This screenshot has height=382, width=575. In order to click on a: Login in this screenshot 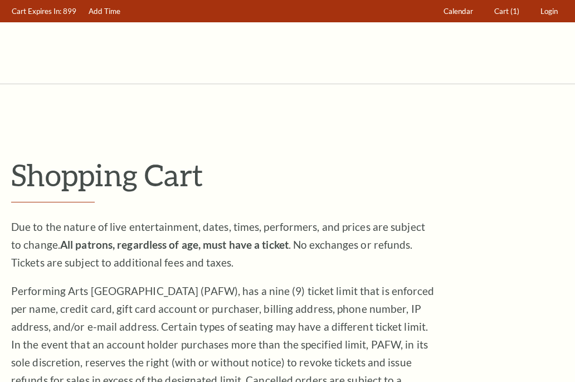, I will do `click(549, 11)`.